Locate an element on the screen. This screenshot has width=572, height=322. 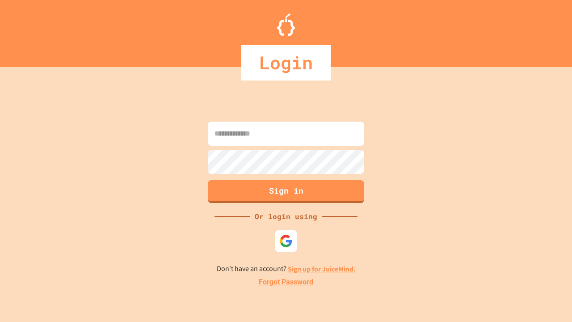
div: Or login using is located at coordinates (286, 216).